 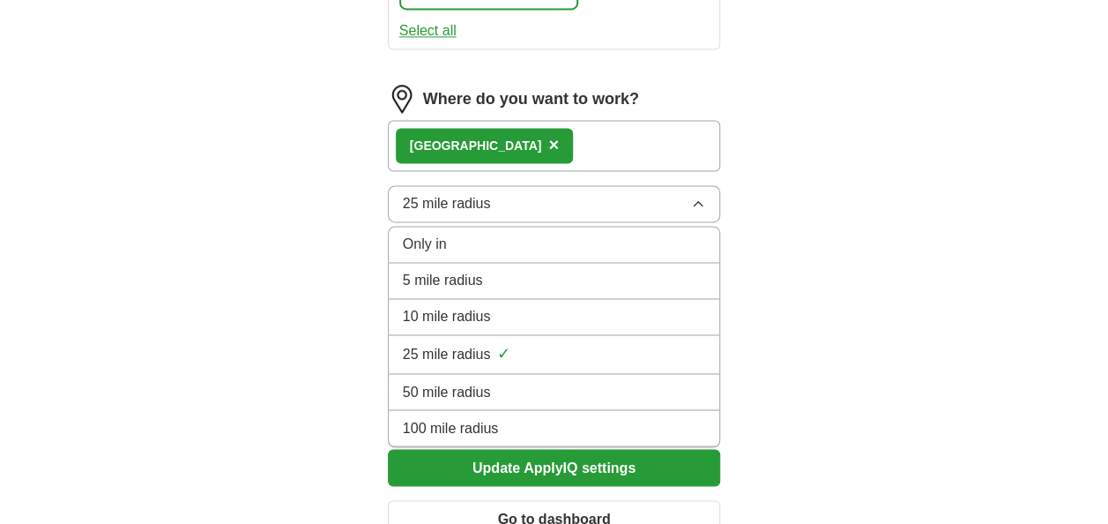 What do you see at coordinates (447, 316) in the screenshot?
I see `span: 10 mile radius` at bounding box center [447, 316].